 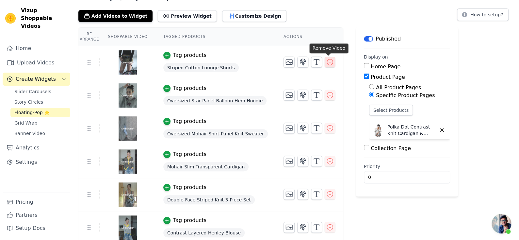 I want to click on span: Story Circles, so click(x=29, y=102).